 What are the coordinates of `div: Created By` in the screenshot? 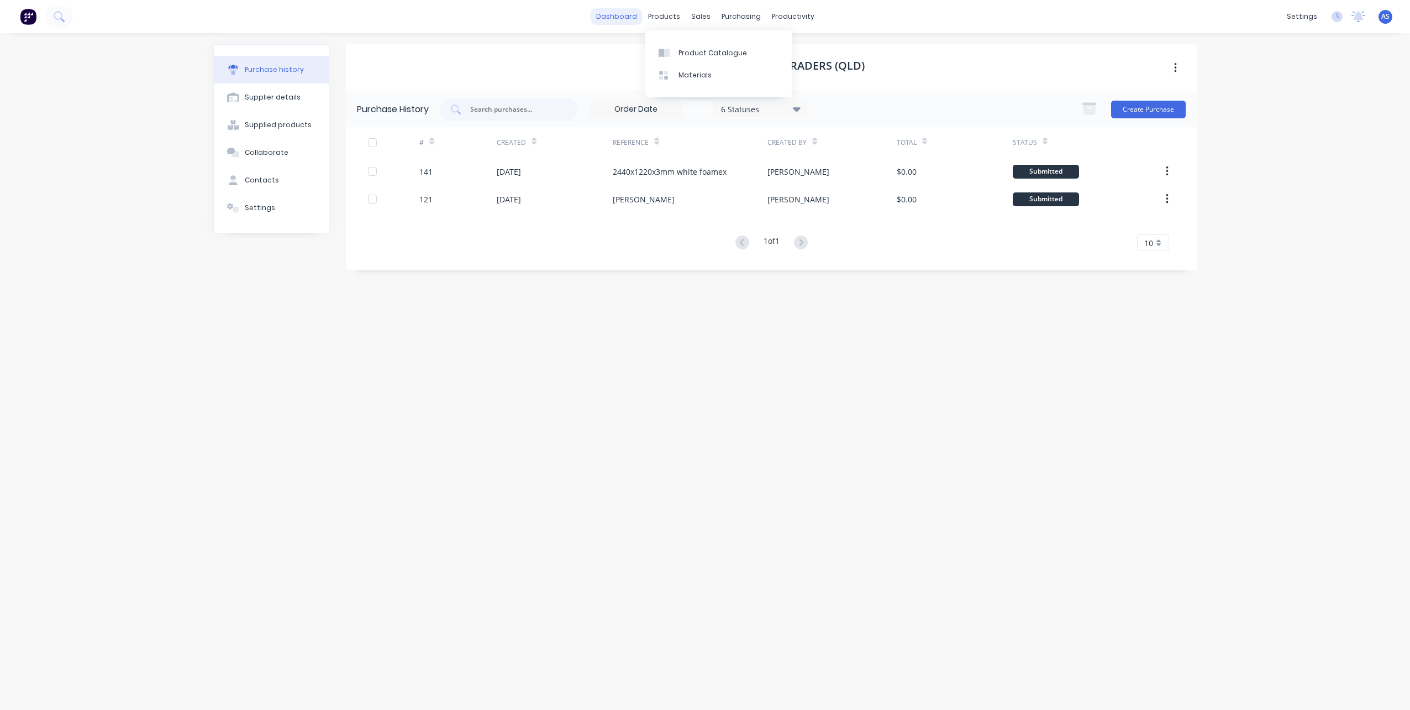 It's located at (787, 143).